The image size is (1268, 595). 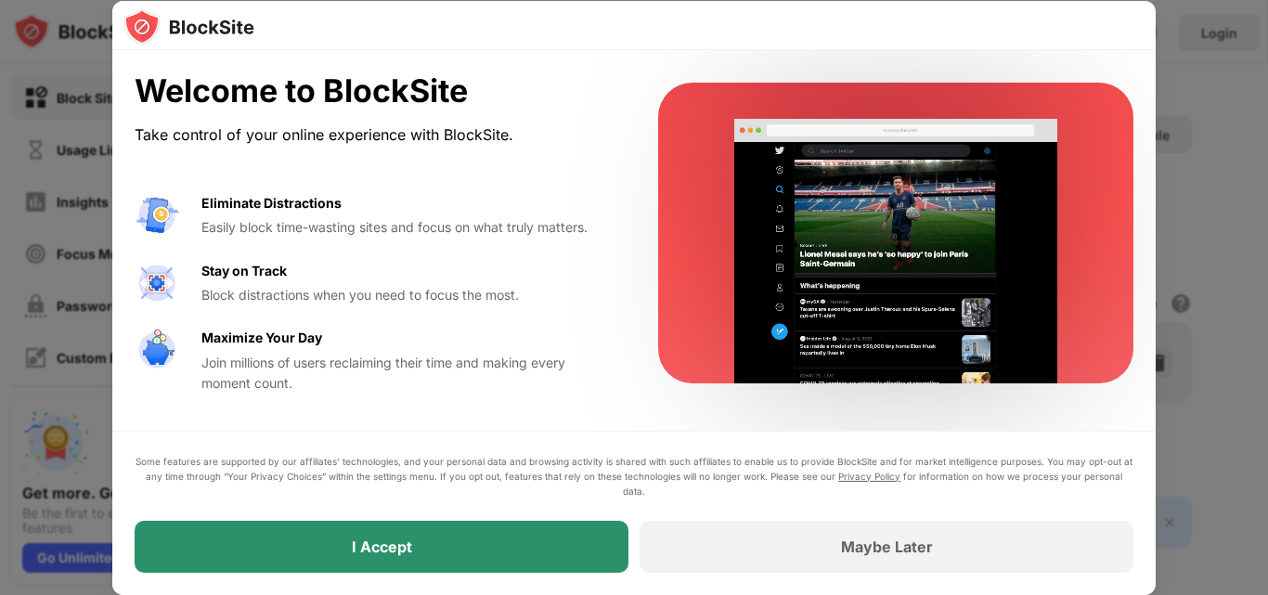 I want to click on div: Take control of your online experience with BlockSite., so click(x=374, y=135).